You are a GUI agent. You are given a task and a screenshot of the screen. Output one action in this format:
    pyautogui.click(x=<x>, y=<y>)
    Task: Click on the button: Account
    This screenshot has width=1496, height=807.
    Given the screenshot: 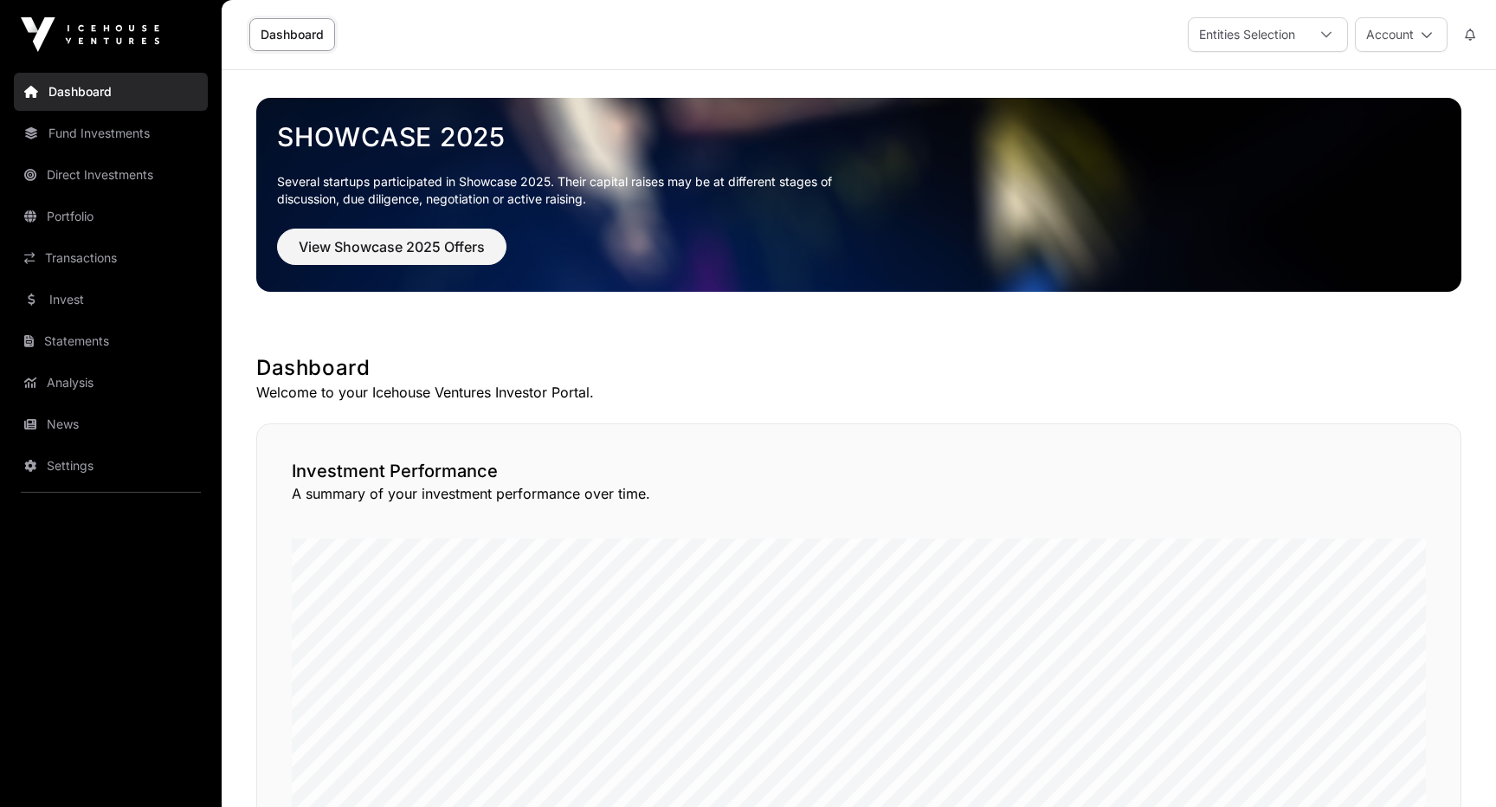 What is the action you would take?
    pyautogui.click(x=1401, y=35)
    